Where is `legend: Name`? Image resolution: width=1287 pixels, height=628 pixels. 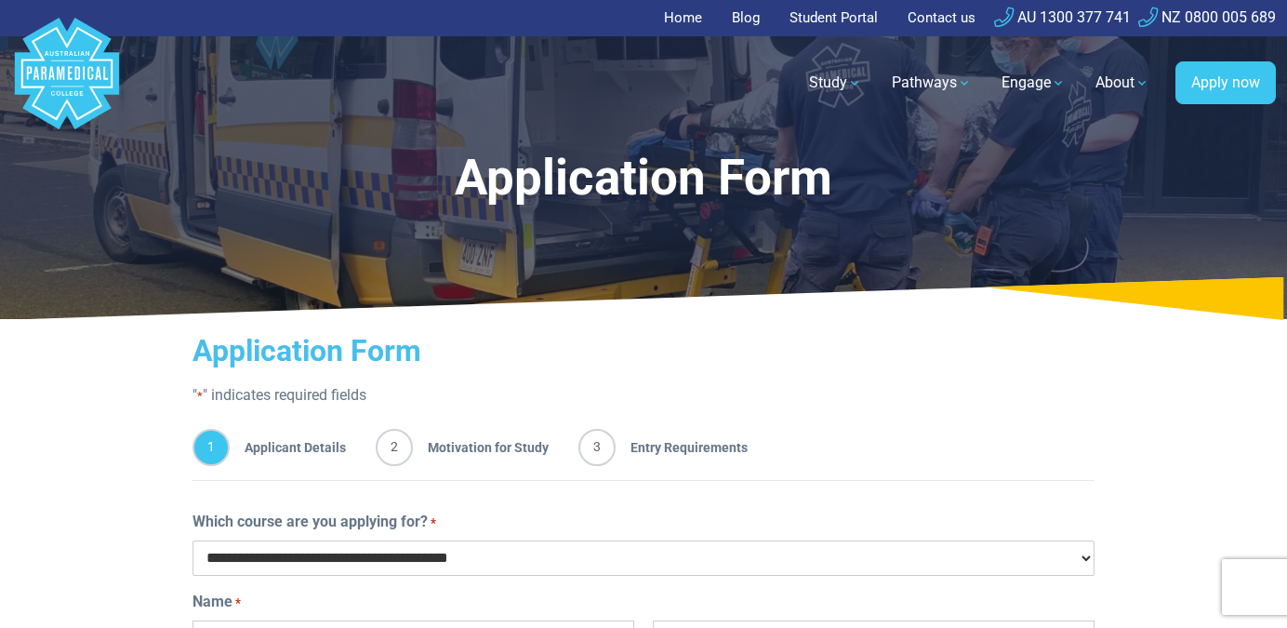 legend: Name is located at coordinates (643, 602).